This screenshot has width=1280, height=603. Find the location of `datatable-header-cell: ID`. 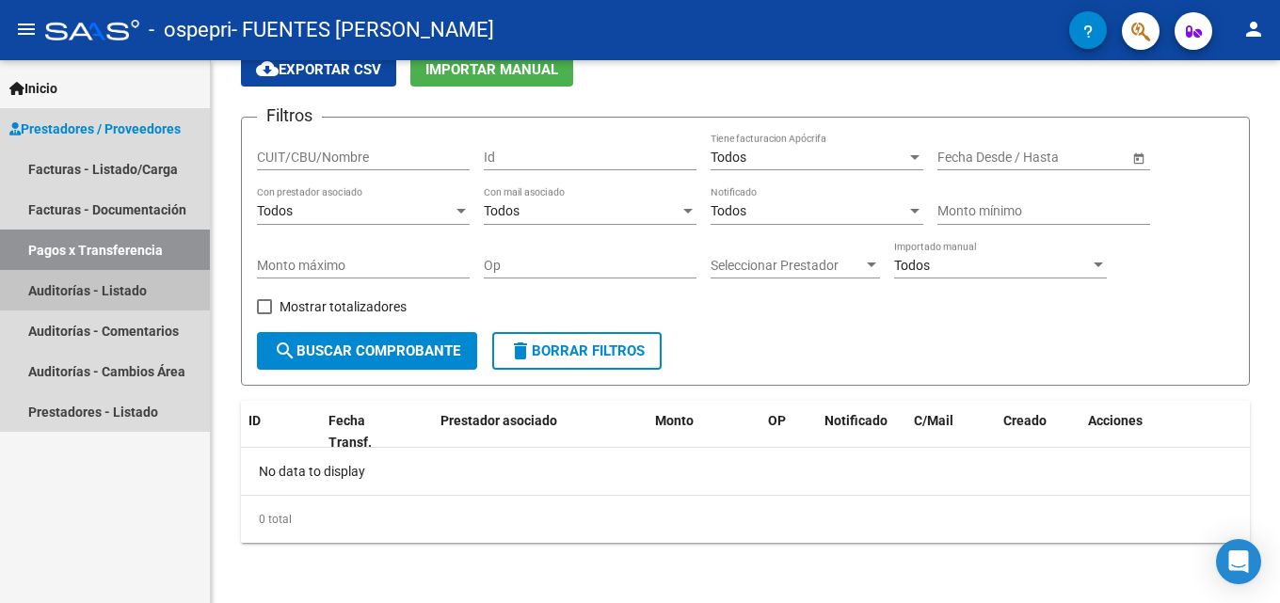

datatable-header-cell: ID is located at coordinates (280, 432).